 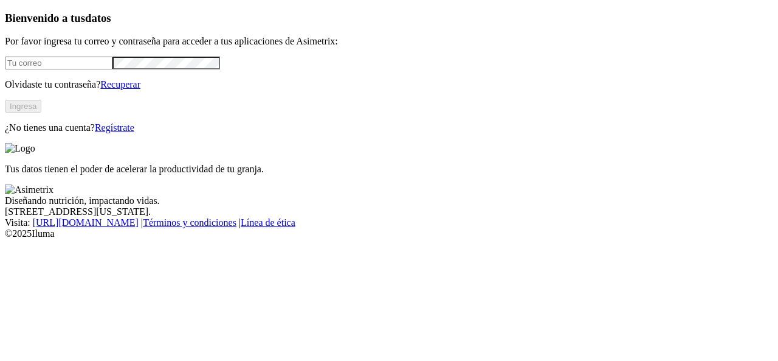 What do you see at coordinates (120, 84) in the screenshot?
I see `a: Recuperar` at bounding box center [120, 84].